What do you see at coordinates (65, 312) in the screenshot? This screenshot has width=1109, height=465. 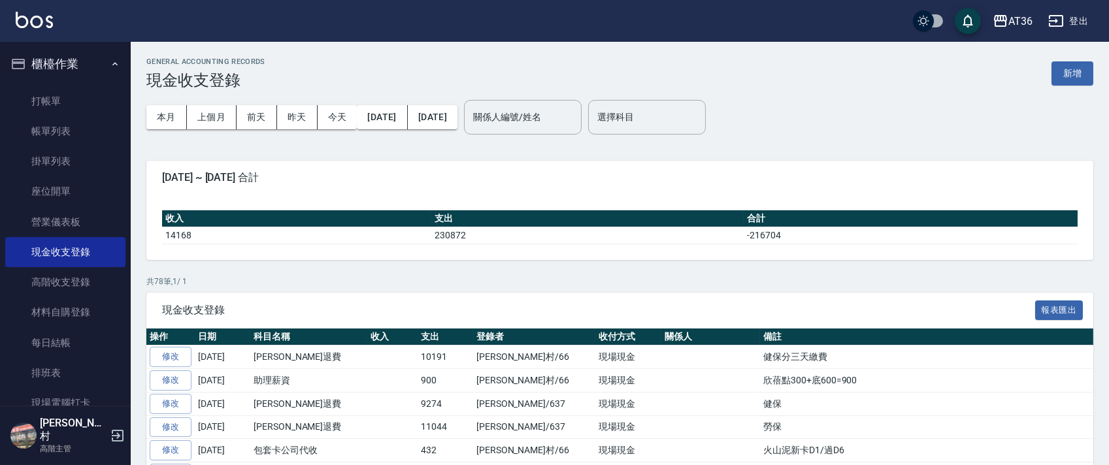 I see `a: 材料自購登錄` at bounding box center [65, 312].